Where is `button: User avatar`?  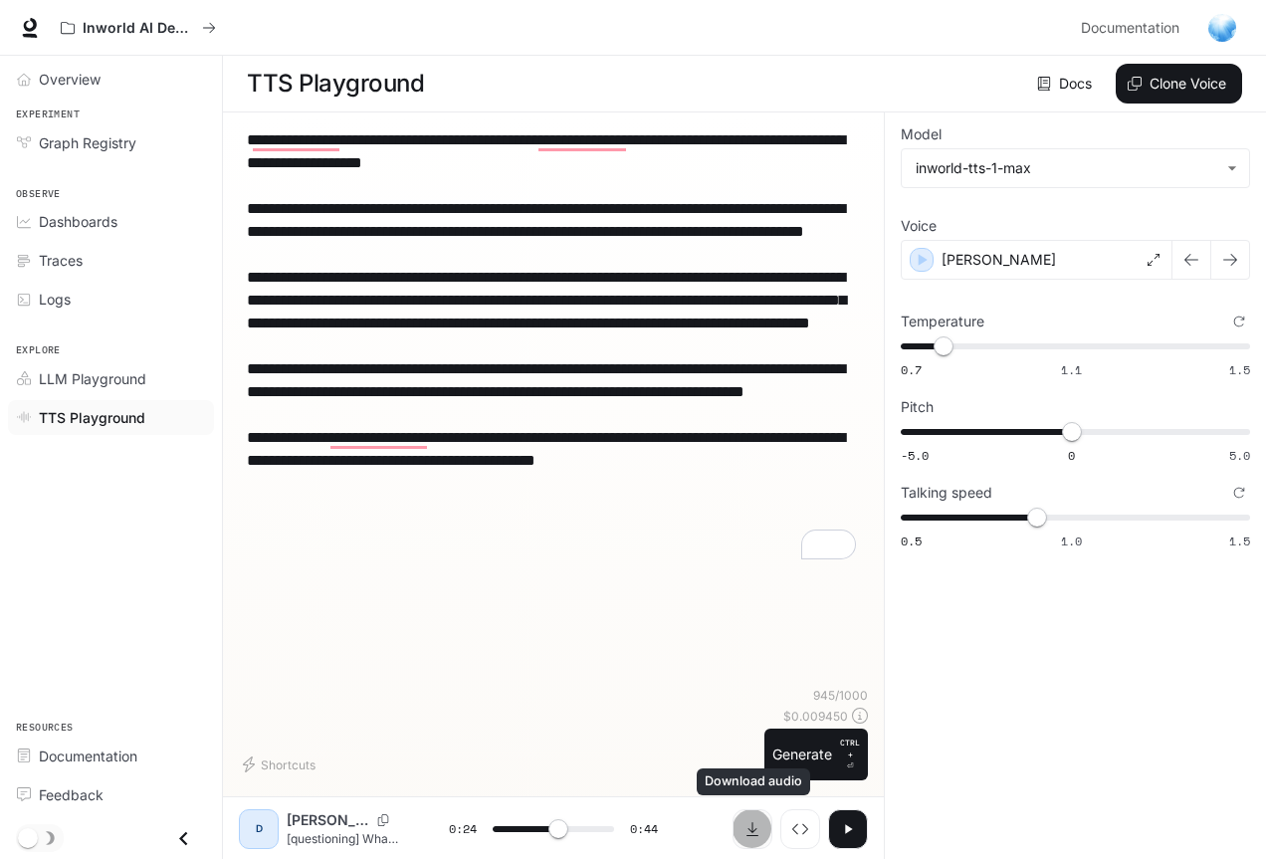
button: User avatar is located at coordinates (1222, 28).